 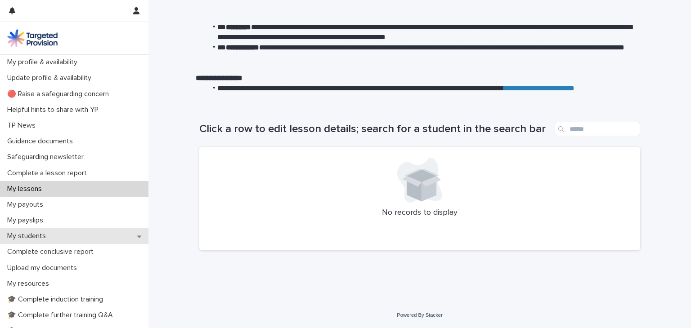 What do you see at coordinates (44, 62) in the screenshot?
I see `p: My profile & availability` at bounding box center [44, 62].